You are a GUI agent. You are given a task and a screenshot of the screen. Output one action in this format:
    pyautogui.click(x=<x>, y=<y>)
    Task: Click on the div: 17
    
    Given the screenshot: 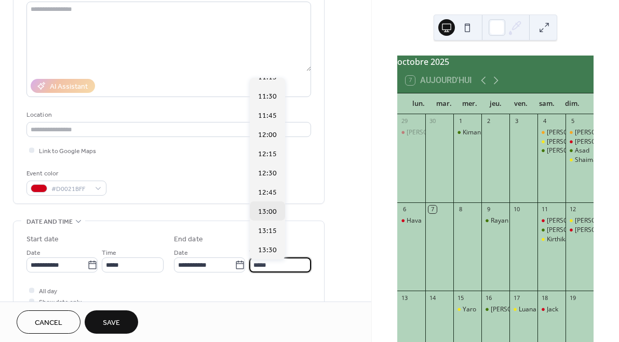 What is the action you would take?
    pyautogui.click(x=517, y=298)
    